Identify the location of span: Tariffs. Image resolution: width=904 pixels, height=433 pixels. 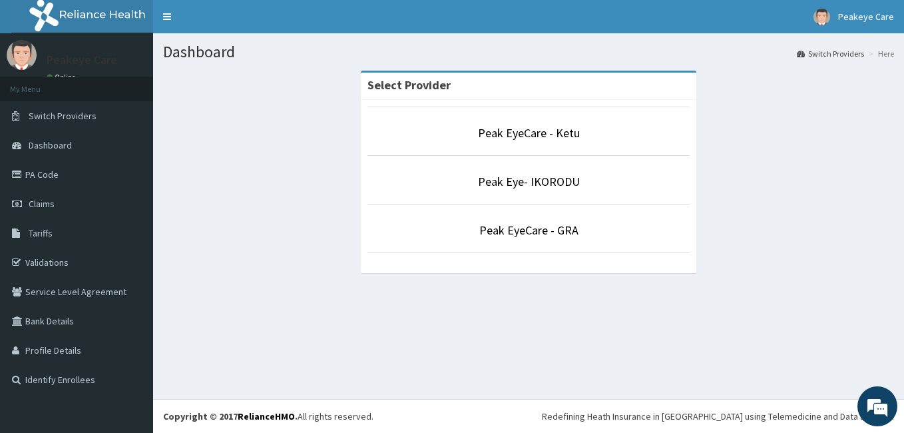
(41, 233).